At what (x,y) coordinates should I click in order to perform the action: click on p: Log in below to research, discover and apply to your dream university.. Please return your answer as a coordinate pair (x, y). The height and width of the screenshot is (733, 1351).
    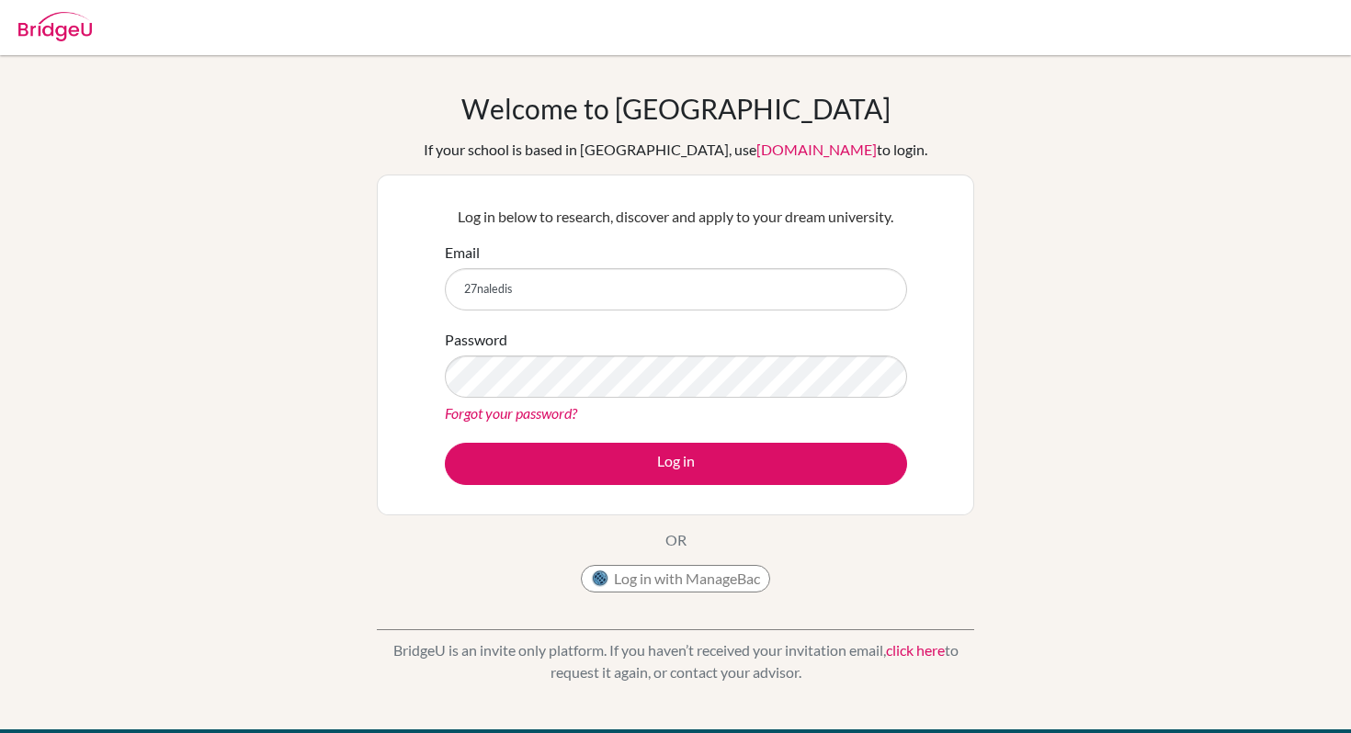
    Looking at the image, I should click on (675, 217).